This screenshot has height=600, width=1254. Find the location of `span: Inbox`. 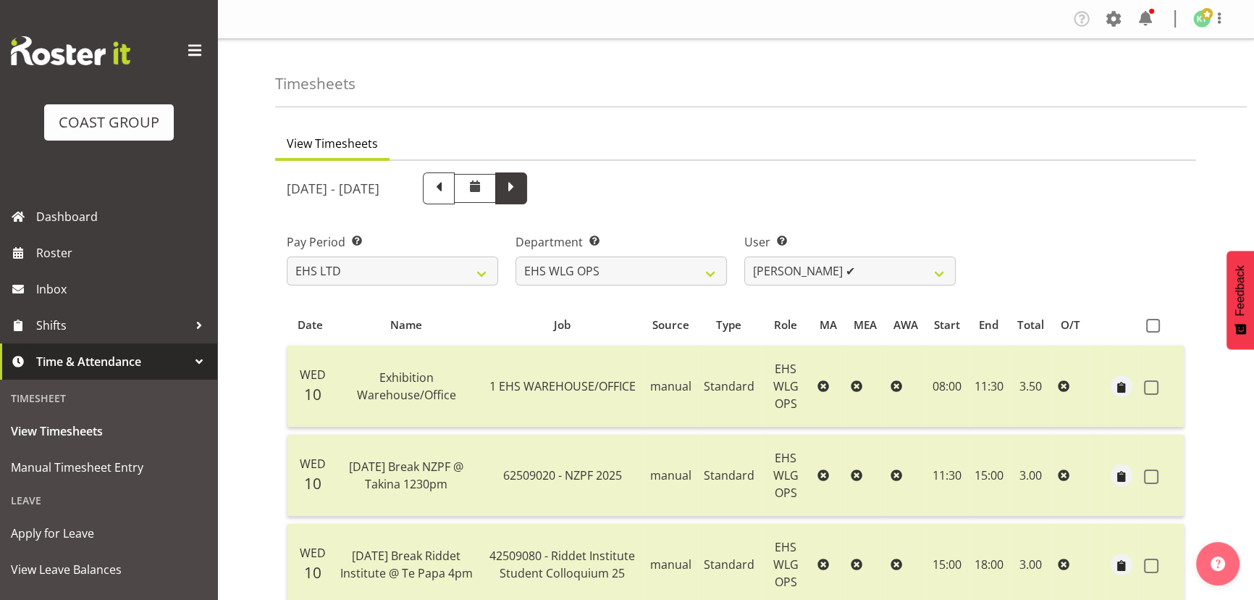

span: Inbox is located at coordinates (123, 289).